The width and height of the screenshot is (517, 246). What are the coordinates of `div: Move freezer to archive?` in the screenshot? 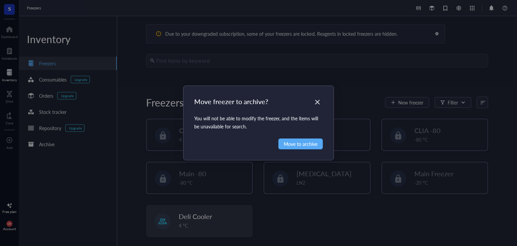 It's located at (258, 101).